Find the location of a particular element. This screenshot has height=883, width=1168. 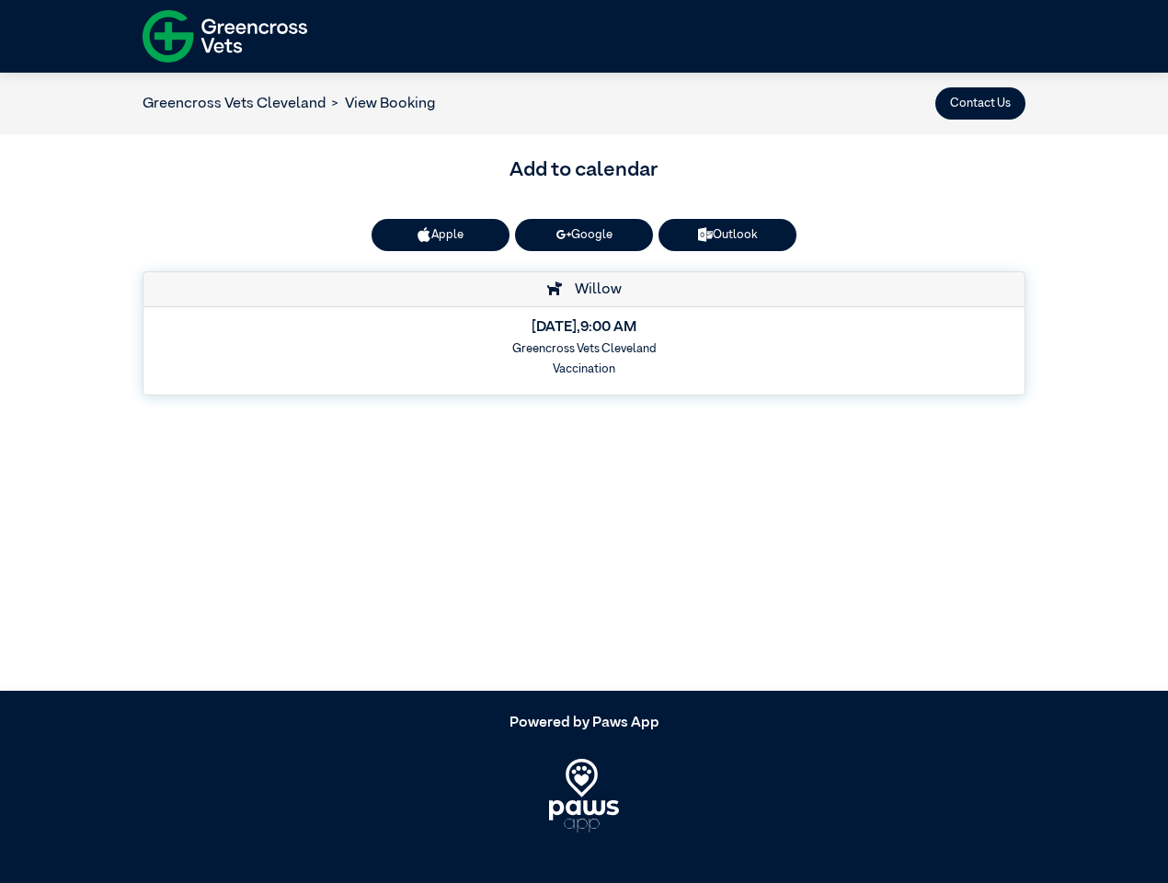

span: Willow is located at coordinates (593, 290).